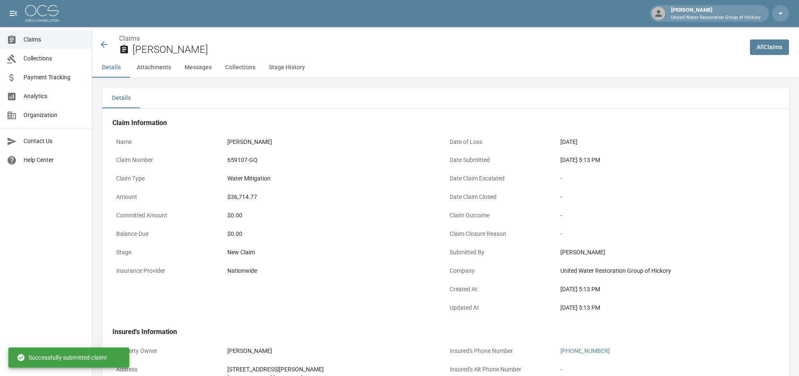 The image size is (799, 376). Describe the element at coordinates (54, 96) in the screenshot. I see `span: Analytics` at that location.